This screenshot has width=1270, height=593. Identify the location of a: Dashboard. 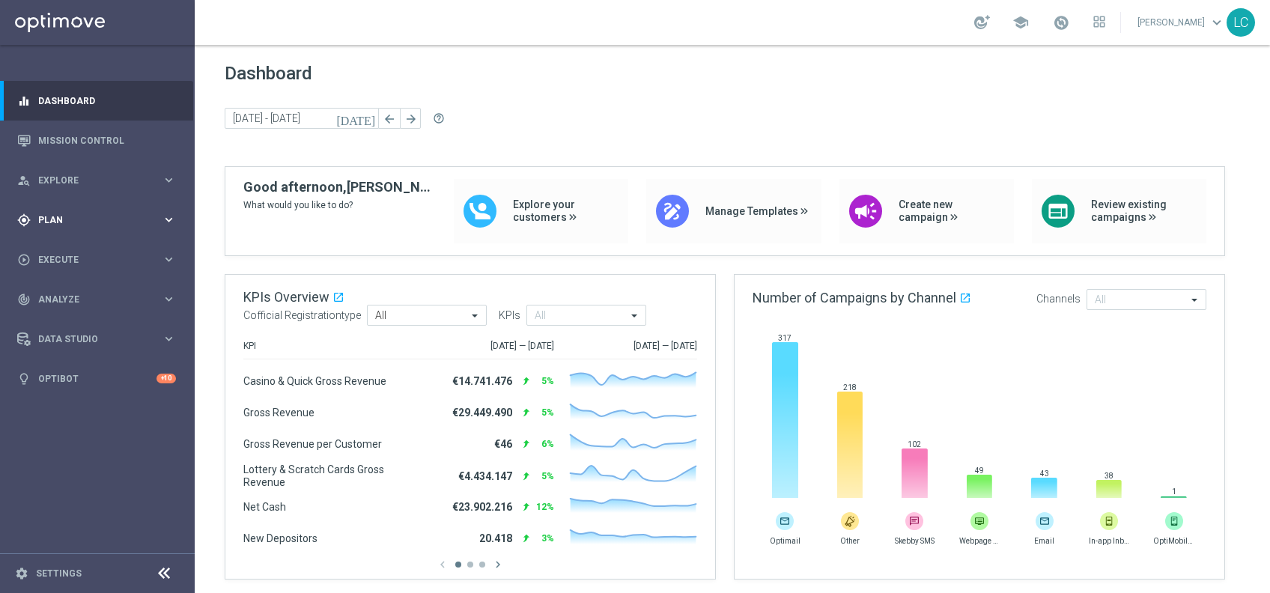
(107, 100).